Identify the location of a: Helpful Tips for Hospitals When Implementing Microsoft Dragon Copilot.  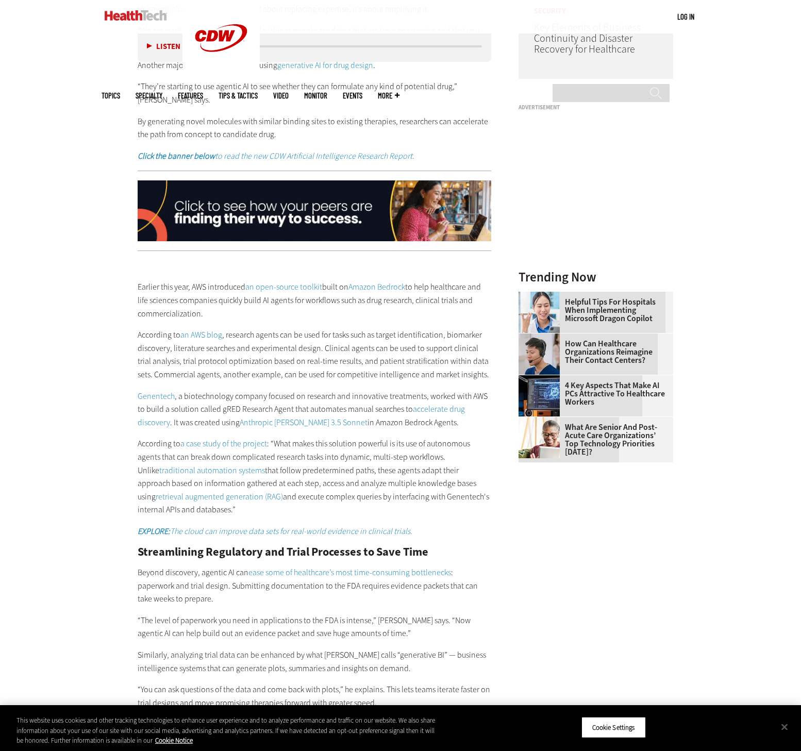
(593, 310).